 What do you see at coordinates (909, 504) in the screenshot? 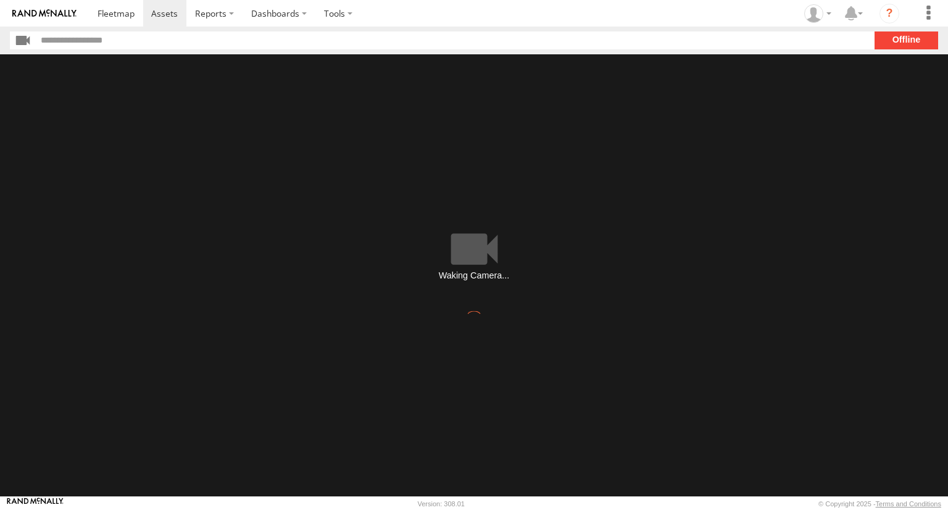
I see `a: Terms and Conditions` at bounding box center [909, 504].